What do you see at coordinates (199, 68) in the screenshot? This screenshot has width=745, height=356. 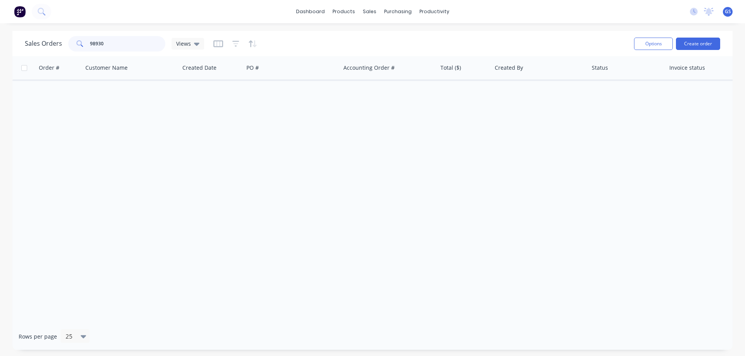 I see `div: Created Date` at bounding box center [199, 68].